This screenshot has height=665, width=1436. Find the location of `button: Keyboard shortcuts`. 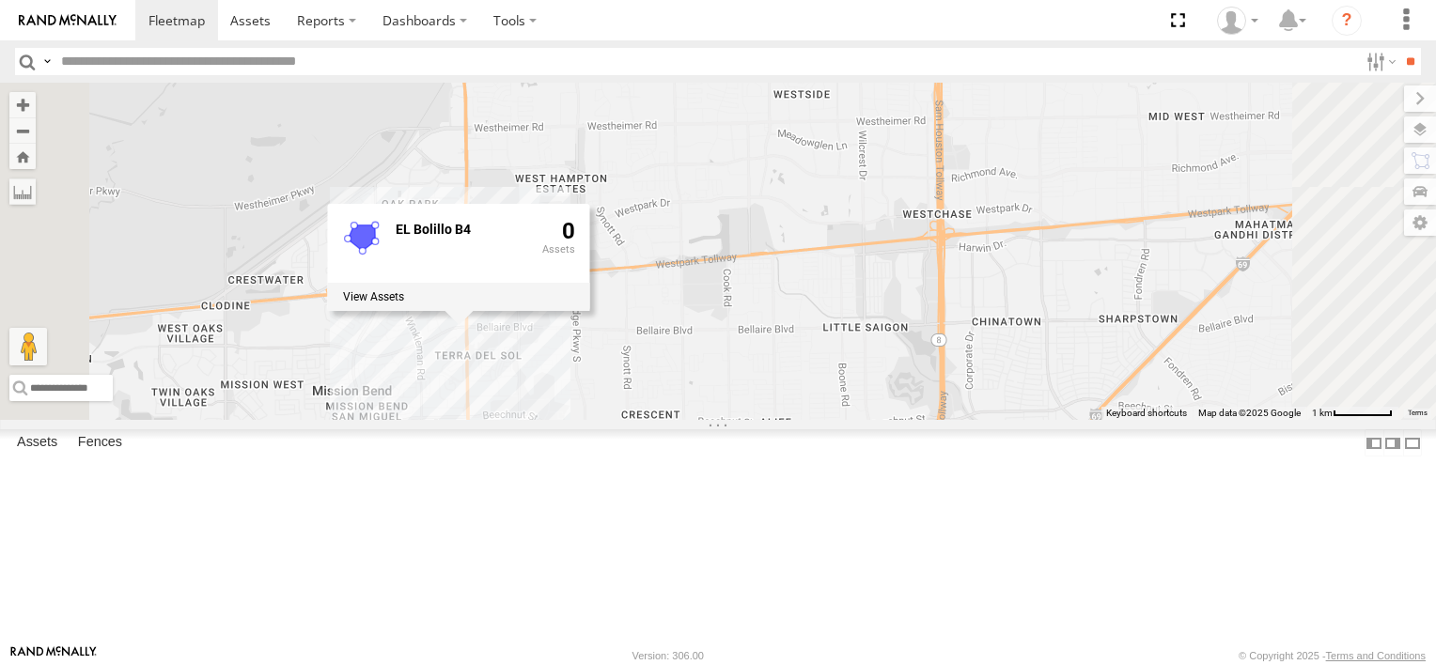

button: Keyboard shortcuts is located at coordinates (1147, 414).